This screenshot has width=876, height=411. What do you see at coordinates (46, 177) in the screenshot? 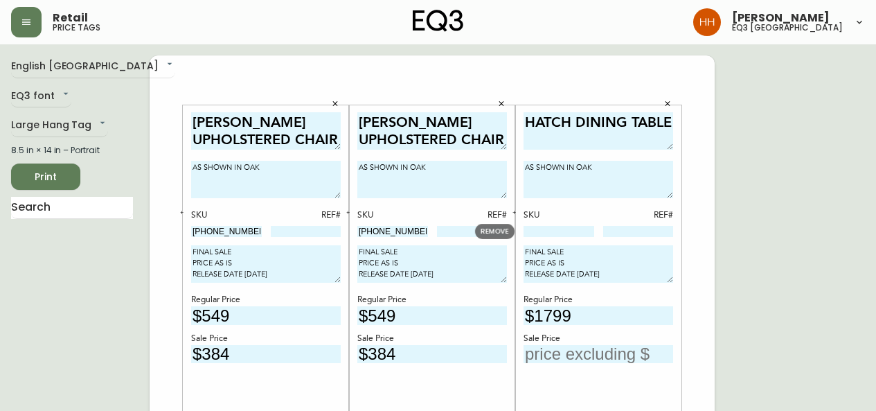
I see `span: Print` at bounding box center [46, 177].